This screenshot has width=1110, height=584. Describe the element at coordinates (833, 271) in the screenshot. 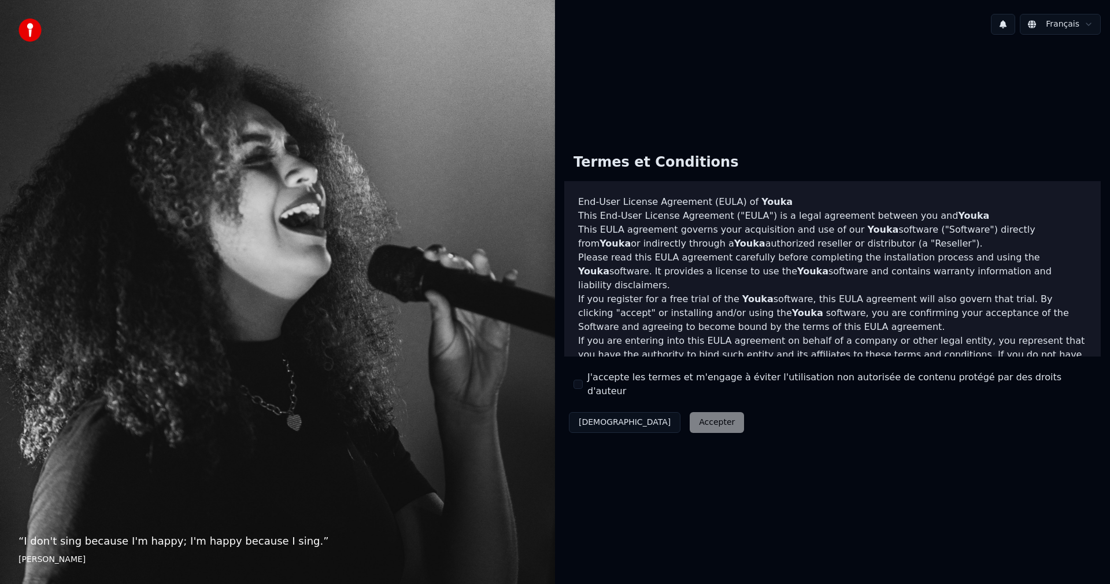

I see `p: Please read this EULA agreement carefully before completing the installation process and using th...` at that location.